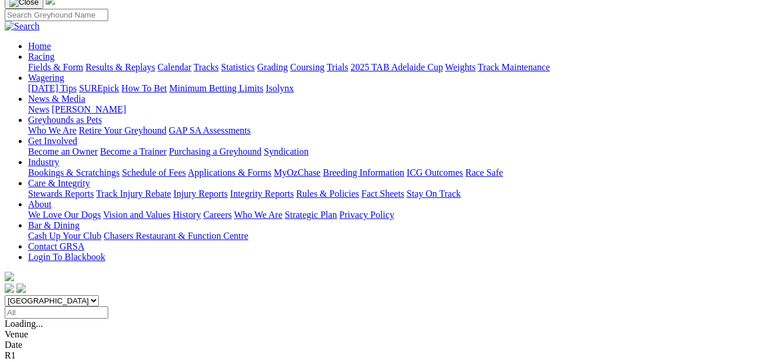 The height and width of the screenshot is (362, 781). I want to click on a: Race Safe, so click(484, 172).